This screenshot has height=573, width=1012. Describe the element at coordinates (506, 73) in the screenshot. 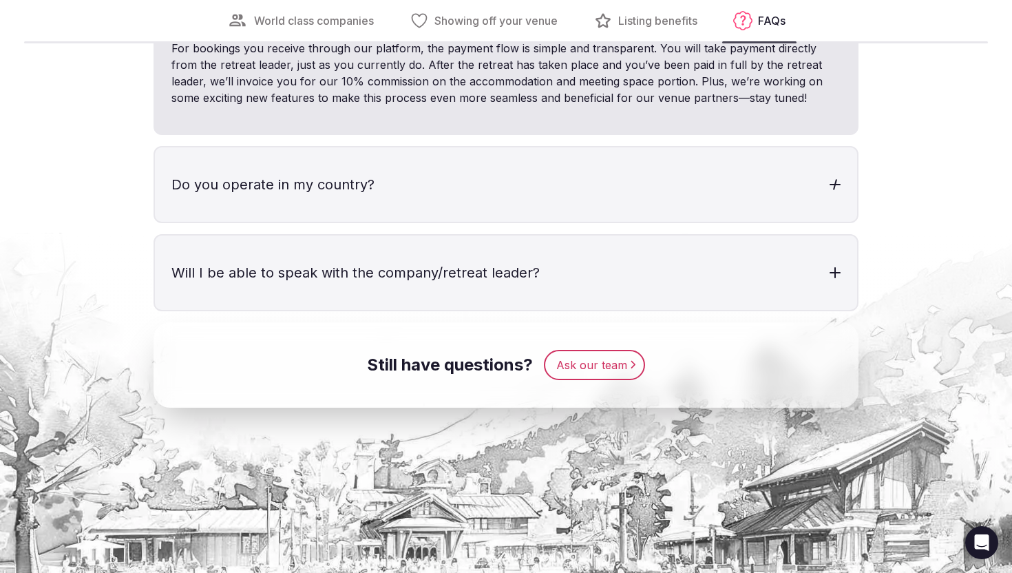

I see `p: For bookings you receive through our platform, the payment flow is simple and transparent. You wi...` at that location.